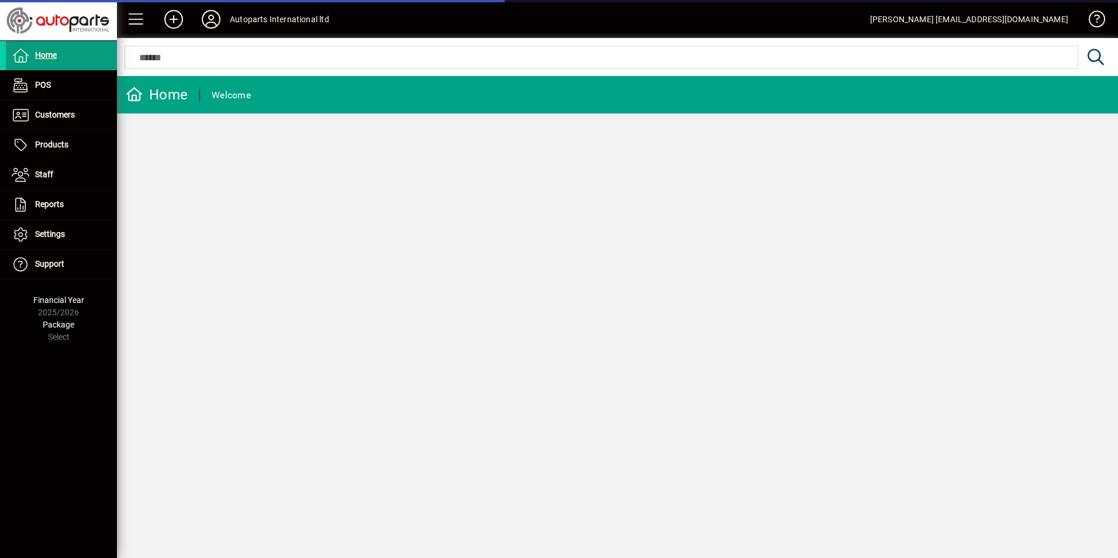 The height and width of the screenshot is (558, 1118). I want to click on button: Add, so click(174, 19).